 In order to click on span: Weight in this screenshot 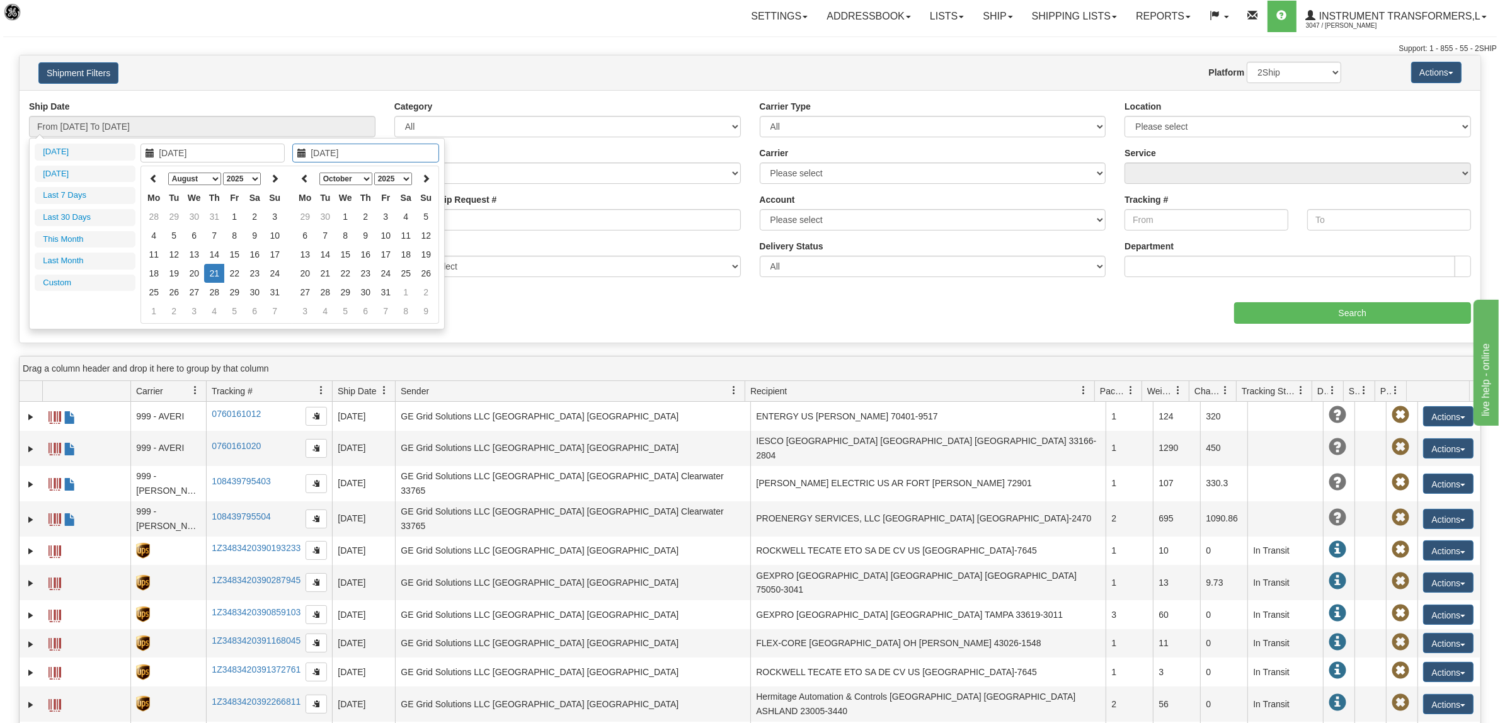, I will do `click(1161, 391)`.